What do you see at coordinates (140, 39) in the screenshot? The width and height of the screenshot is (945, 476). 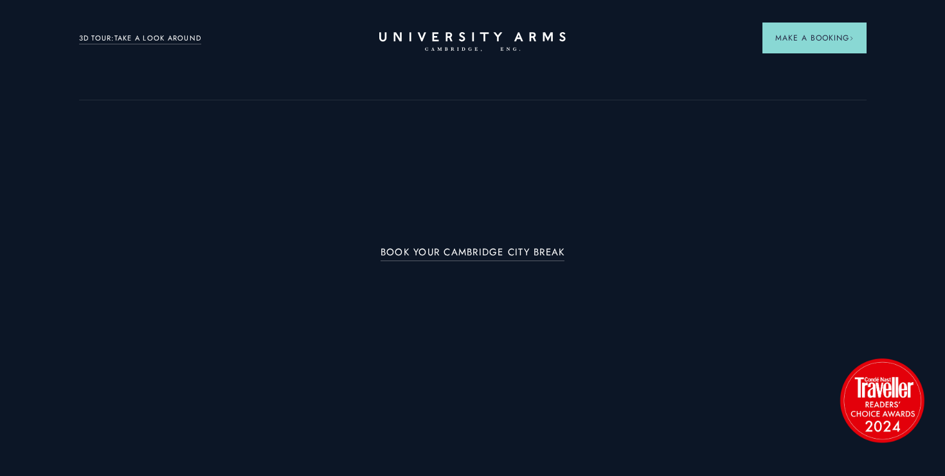 I see `a: 3D TOUR:TAKE A LOOK AROUND` at bounding box center [140, 39].